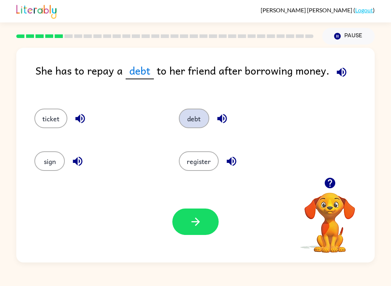 This screenshot has width=391, height=286. I want to click on video: Your browser must support playing .mp4 files to use Literably. Please try using another browser., so click(330, 218).